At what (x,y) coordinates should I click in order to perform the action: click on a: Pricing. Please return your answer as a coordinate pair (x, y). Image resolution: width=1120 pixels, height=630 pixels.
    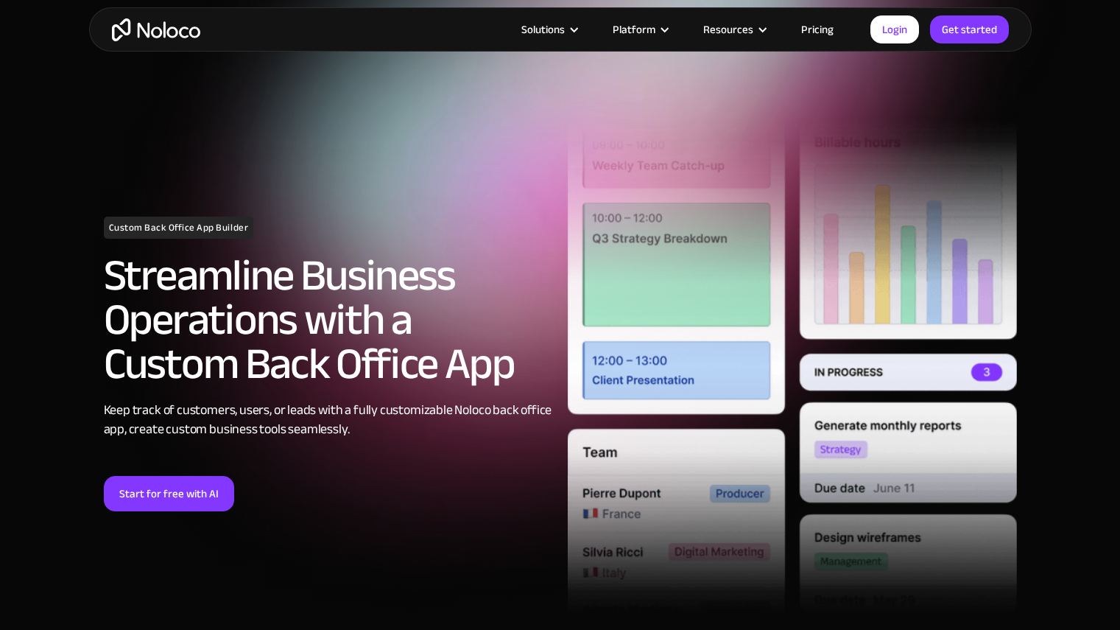
    Looking at the image, I should click on (818, 29).